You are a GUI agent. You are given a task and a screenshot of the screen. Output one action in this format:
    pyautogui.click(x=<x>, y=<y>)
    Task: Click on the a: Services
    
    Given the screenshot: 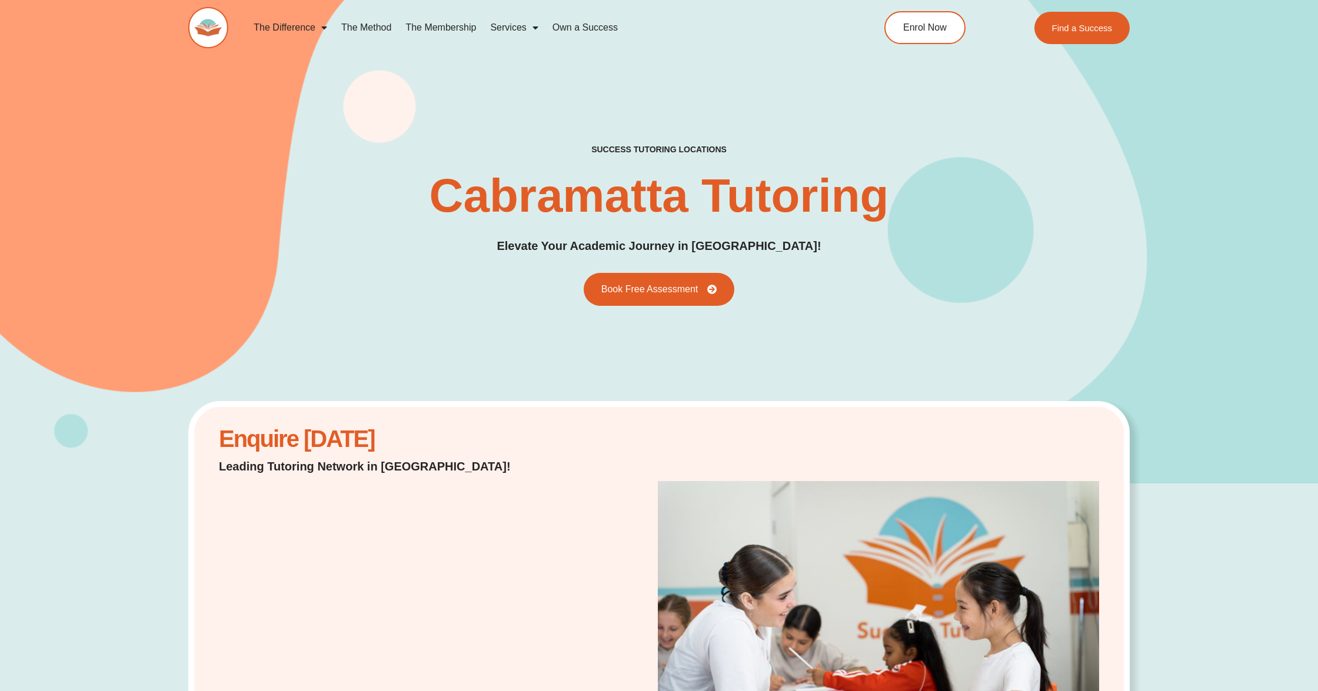 What is the action you would take?
    pyautogui.click(x=514, y=28)
    